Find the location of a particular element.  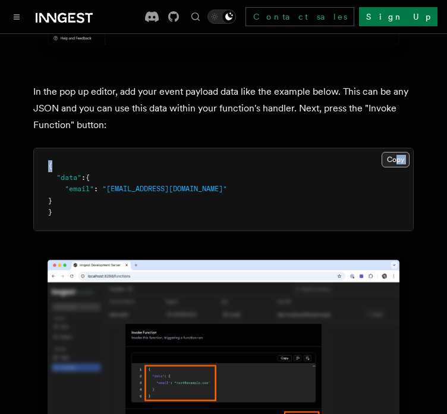

p: In the pop up editor, add your event payload data like the example below. This can be any JSON an... is located at coordinates (224, 108).